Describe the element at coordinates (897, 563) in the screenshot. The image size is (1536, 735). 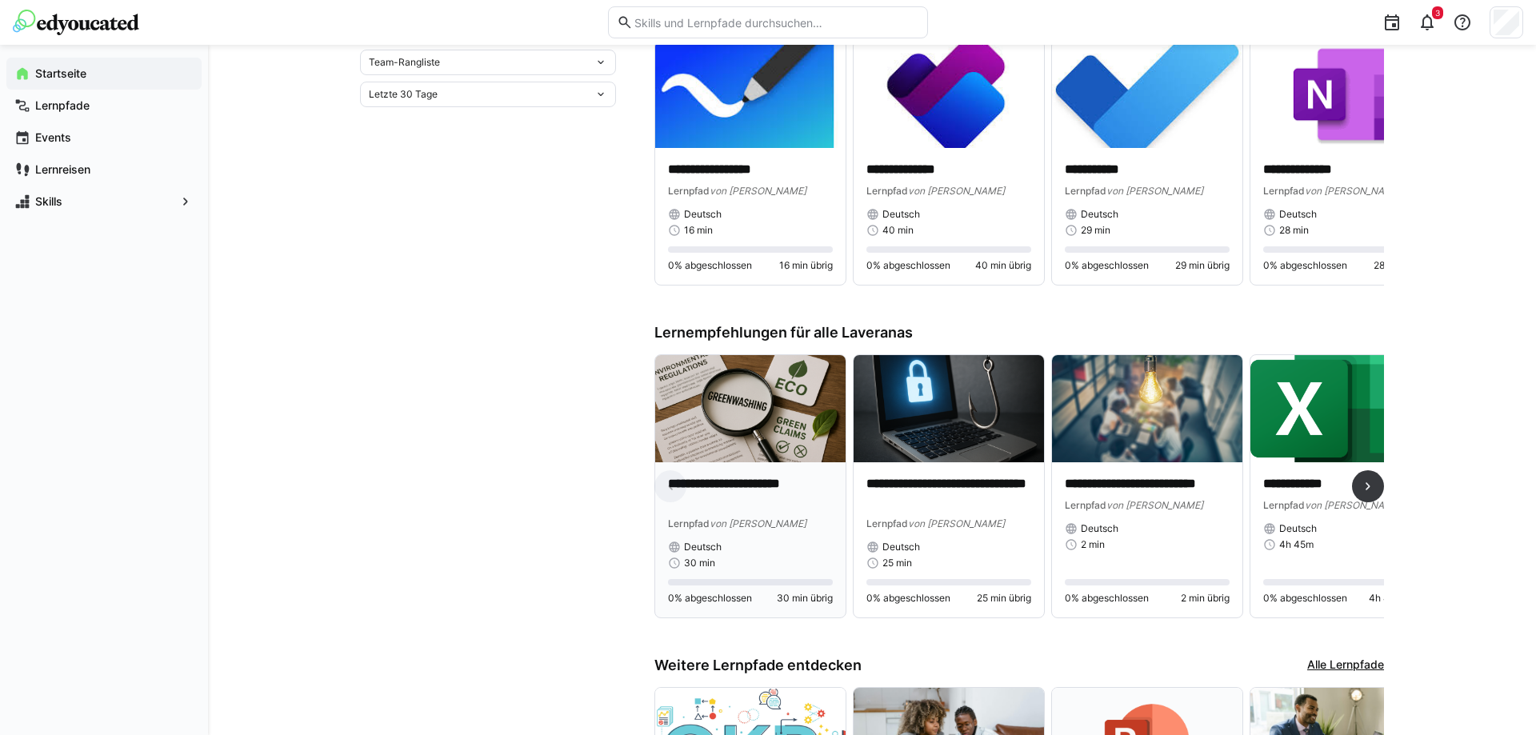
I see `span: 25 min` at that location.